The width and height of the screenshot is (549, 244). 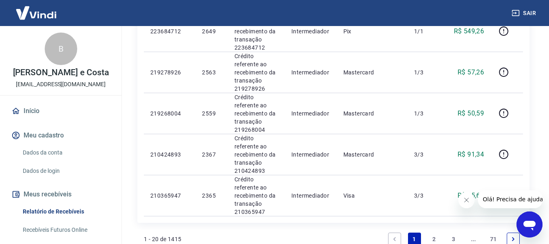 What do you see at coordinates (65, 171) in the screenshot?
I see `a: Dados de login` at bounding box center [65, 171].